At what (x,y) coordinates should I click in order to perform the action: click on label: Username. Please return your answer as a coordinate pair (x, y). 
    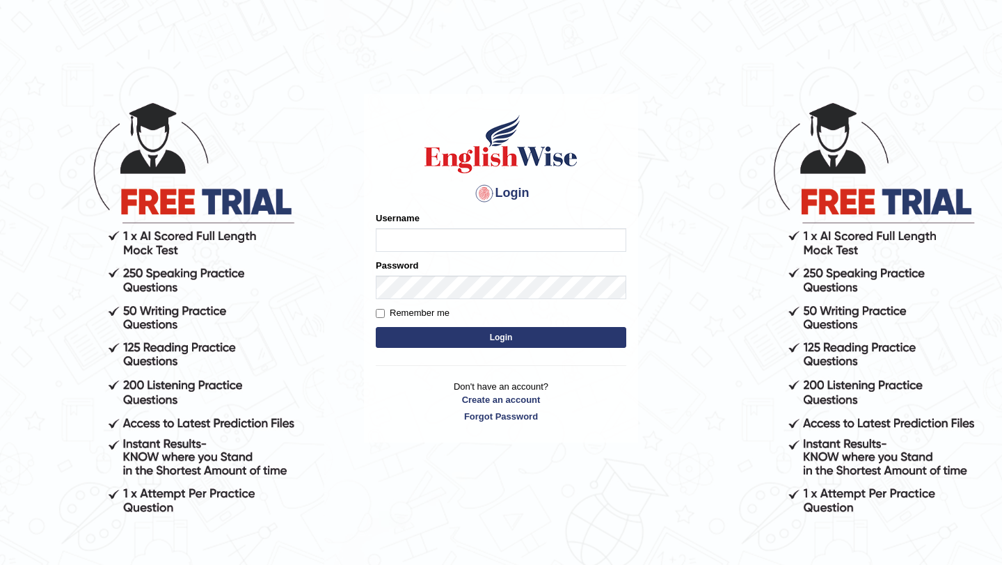
    Looking at the image, I should click on (397, 218).